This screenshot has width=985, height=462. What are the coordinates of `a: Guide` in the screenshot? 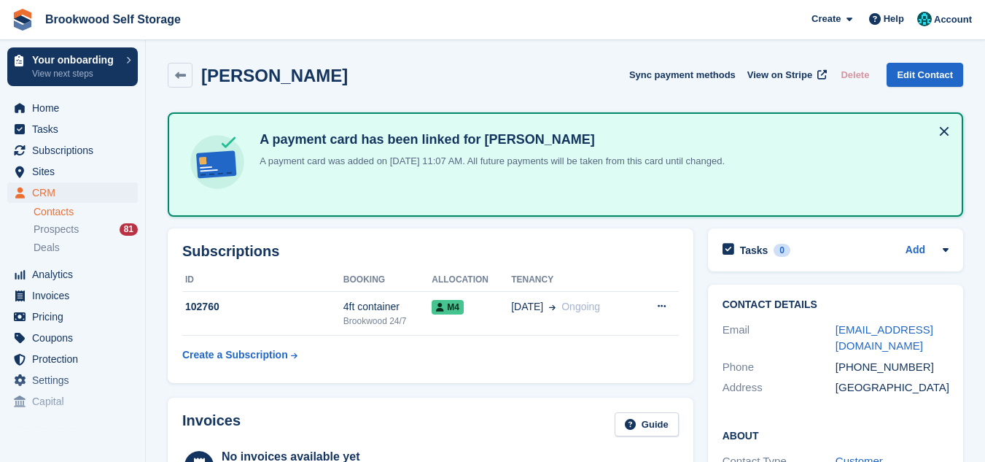 It's located at (647, 424).